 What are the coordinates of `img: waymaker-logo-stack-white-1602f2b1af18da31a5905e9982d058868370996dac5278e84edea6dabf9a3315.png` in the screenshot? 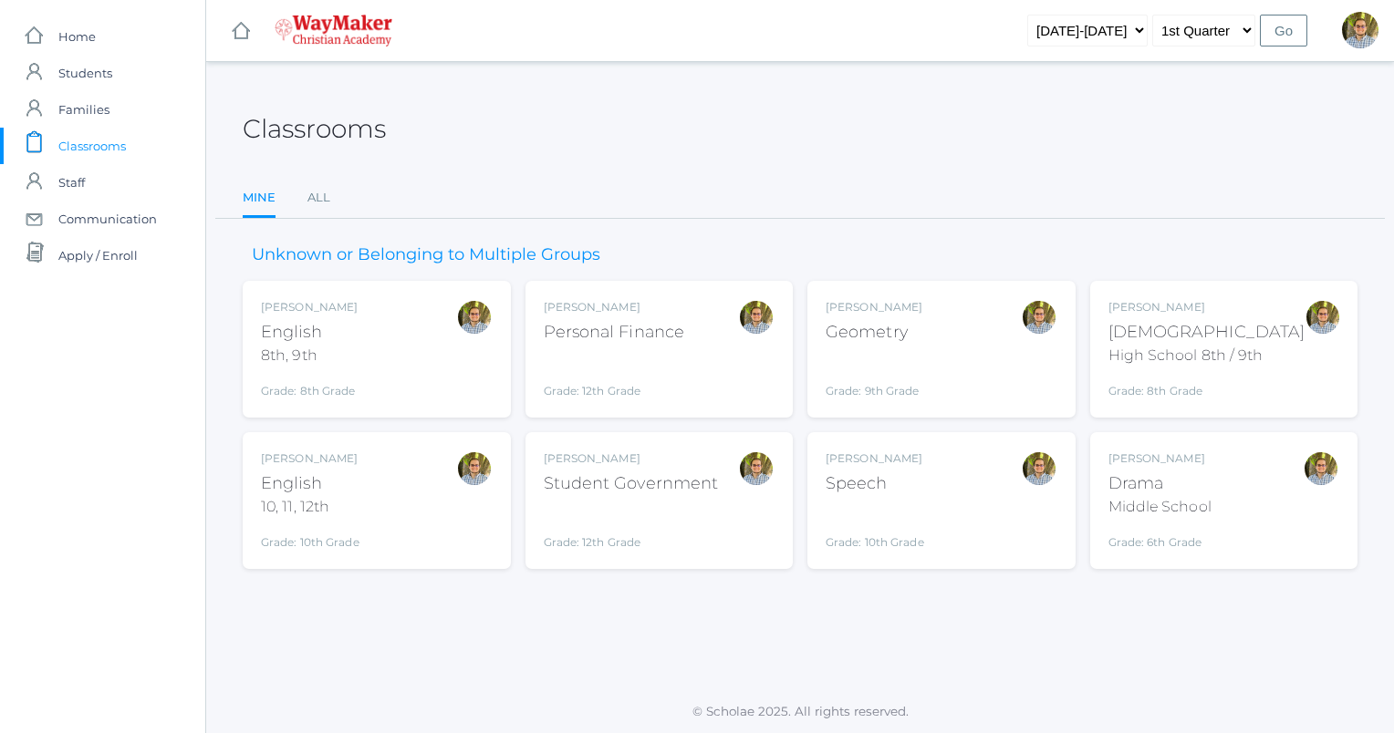 It's located at (333, 30).